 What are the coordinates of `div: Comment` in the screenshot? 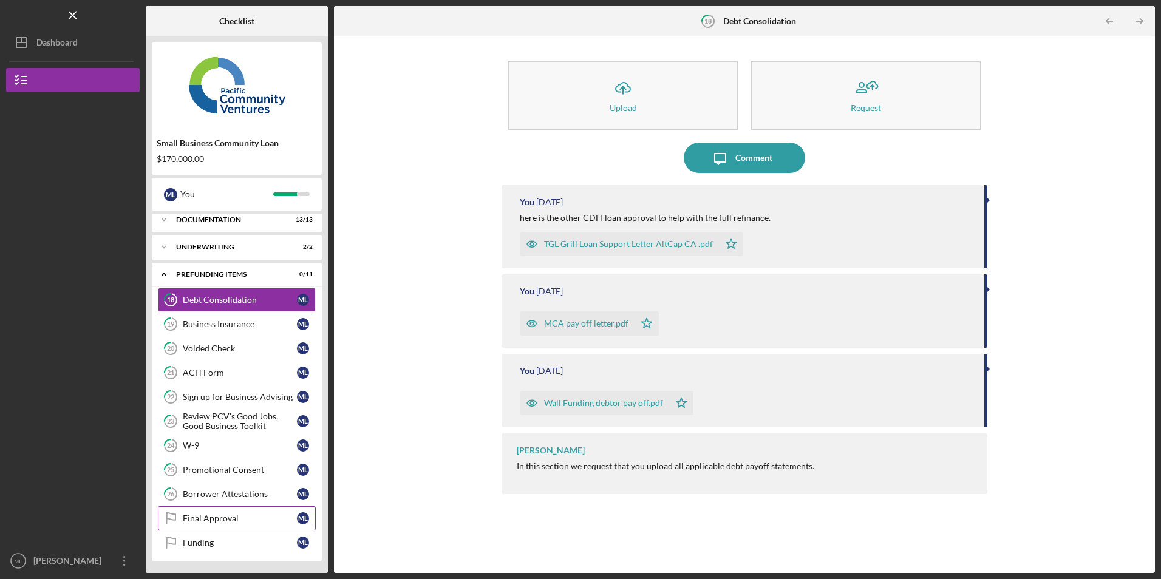 It's located at (753, 158).